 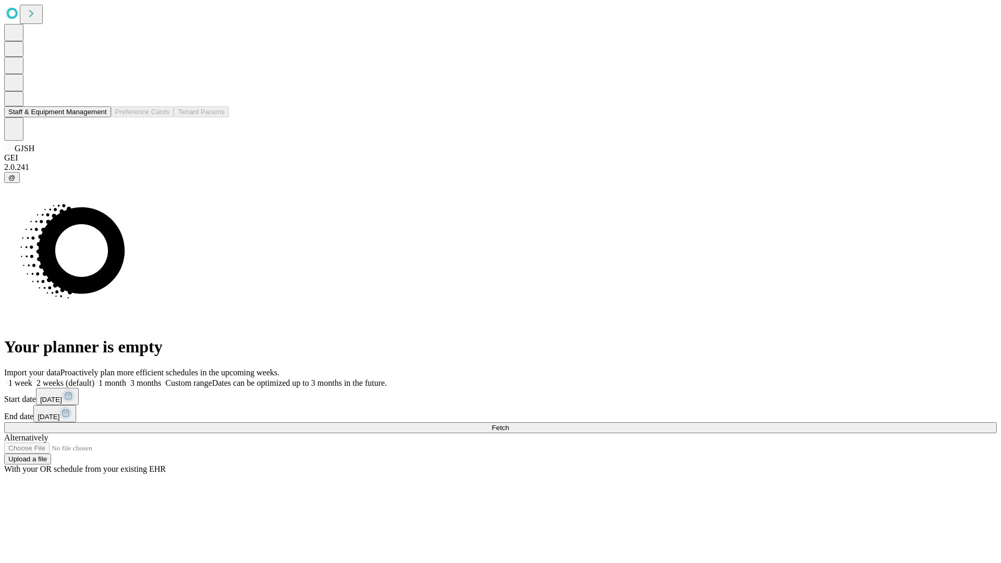 I want to click on span: 1 month, so click(x=112, y=383).